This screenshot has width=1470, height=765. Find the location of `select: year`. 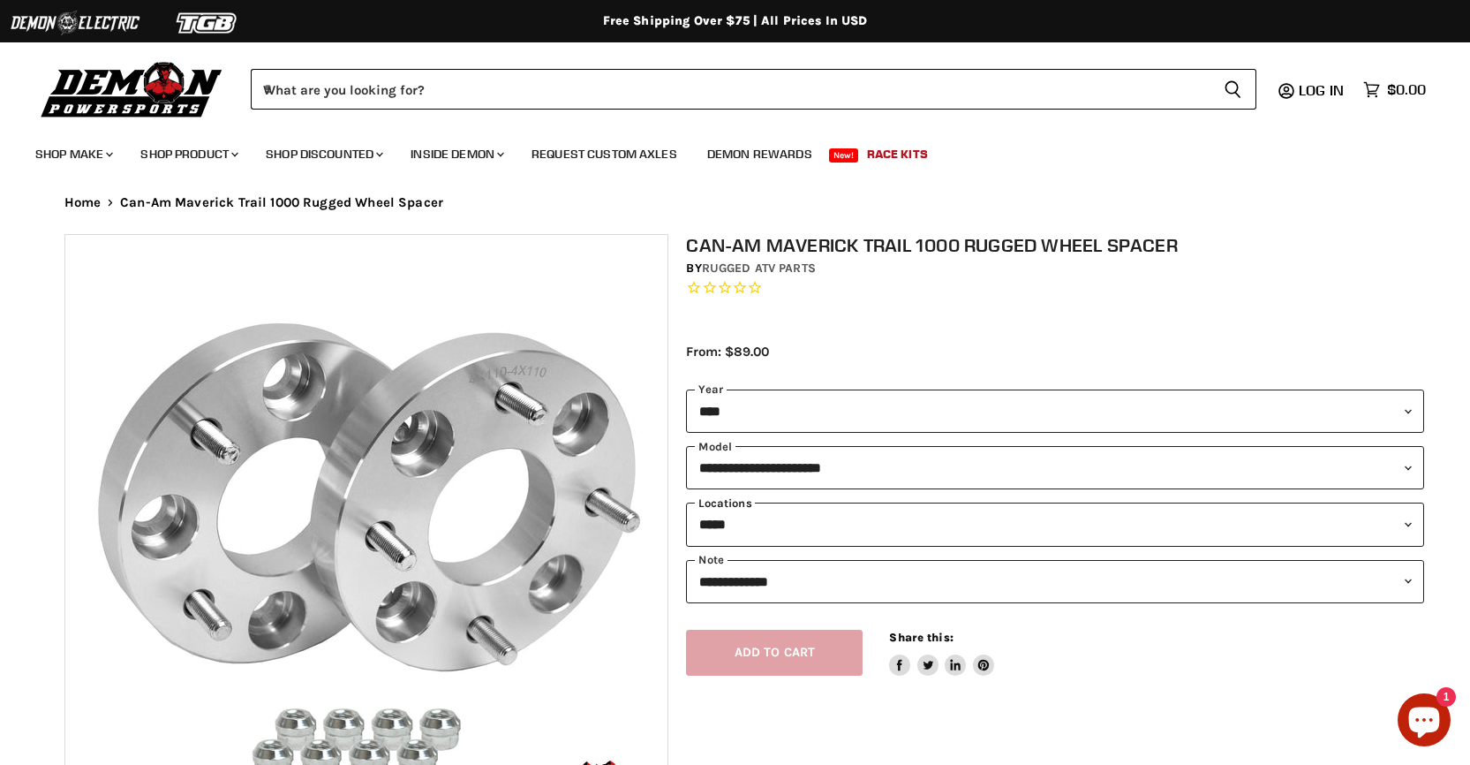

select: year is located at coordinates (1055, 411).